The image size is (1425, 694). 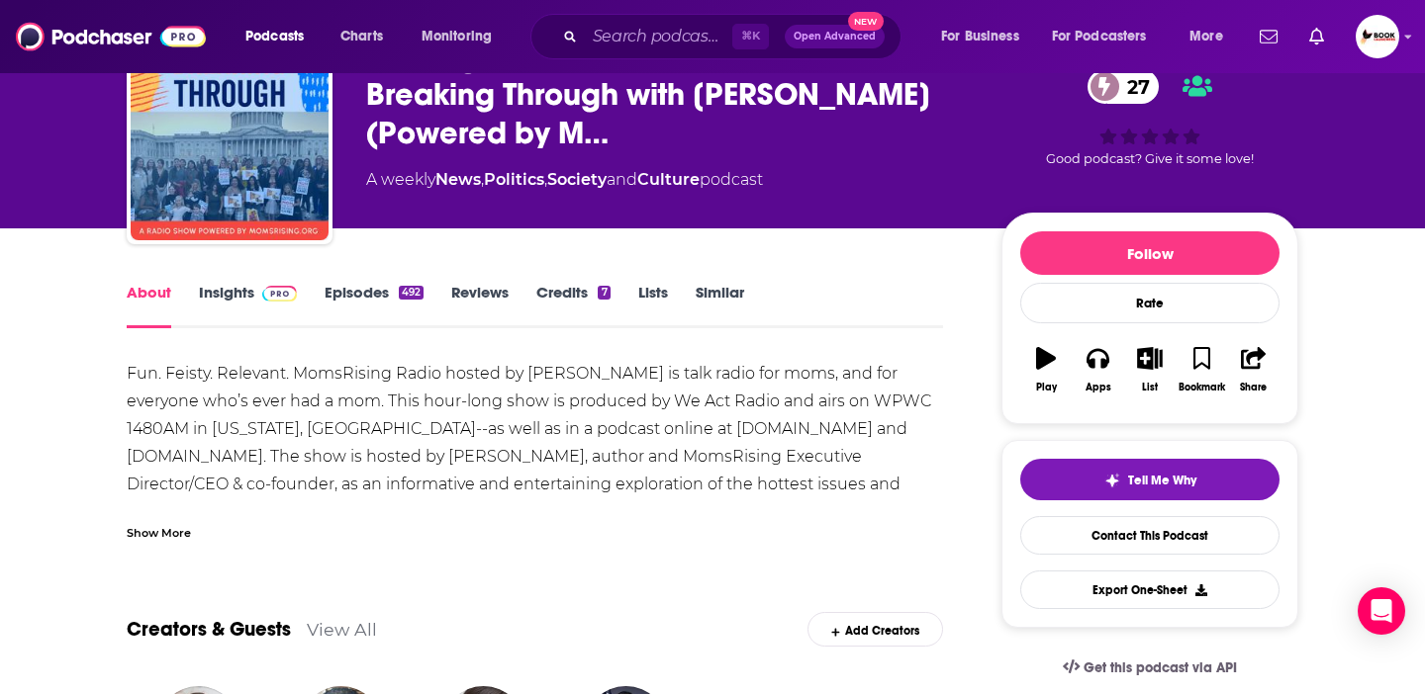 I want to click on button: Apps, so click(x=1097, y=370).